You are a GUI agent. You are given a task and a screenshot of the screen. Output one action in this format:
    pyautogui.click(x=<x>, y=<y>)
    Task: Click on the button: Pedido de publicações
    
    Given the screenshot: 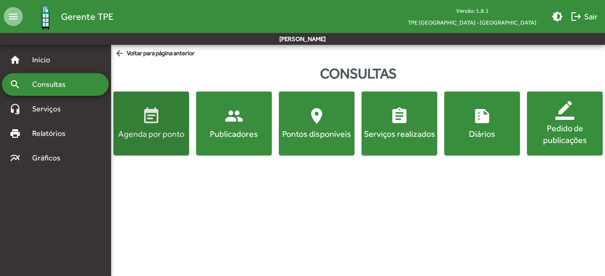 What is the action you would take?
    pyautogui.click(x=565, y=123)
    